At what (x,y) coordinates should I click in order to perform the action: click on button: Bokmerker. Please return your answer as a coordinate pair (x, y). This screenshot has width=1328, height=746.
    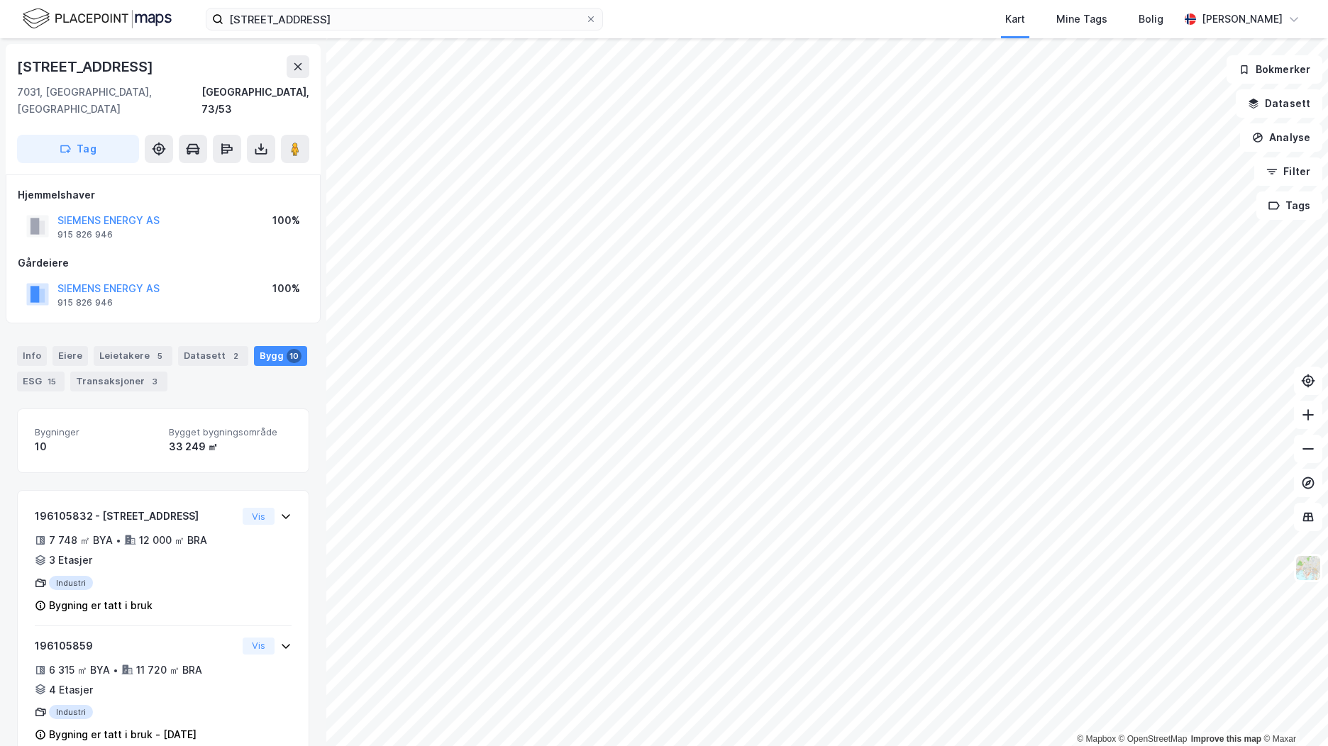
    Looking at the image, I should click on (1274, 70).